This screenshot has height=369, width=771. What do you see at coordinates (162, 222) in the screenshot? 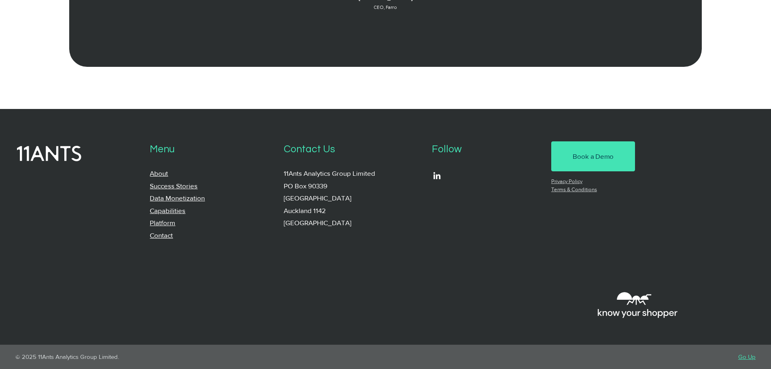
I see `a: Platform` at bounding box center [162, 222].